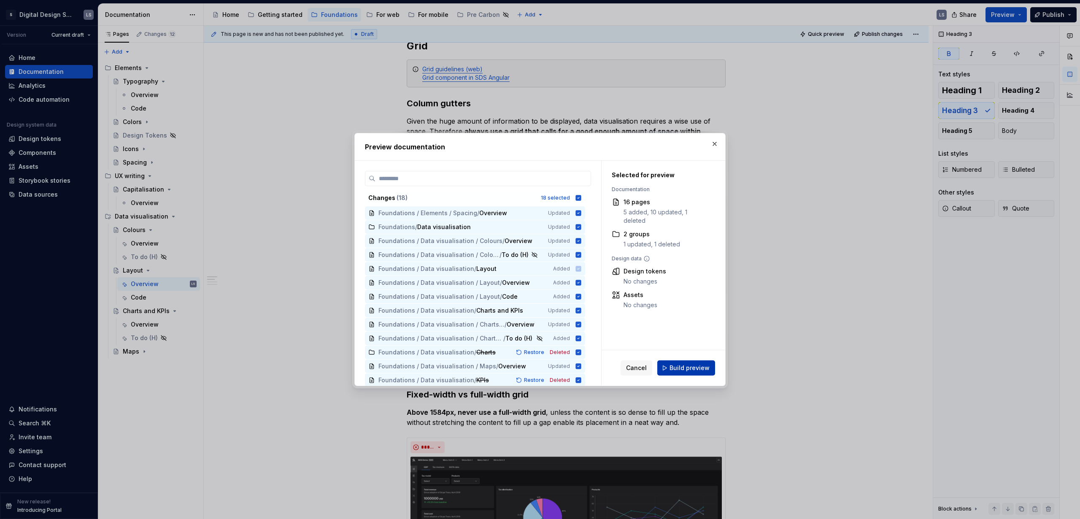 This screenshot has height=519, width=1080. I want to click on div: Assets, so click(640, 295).